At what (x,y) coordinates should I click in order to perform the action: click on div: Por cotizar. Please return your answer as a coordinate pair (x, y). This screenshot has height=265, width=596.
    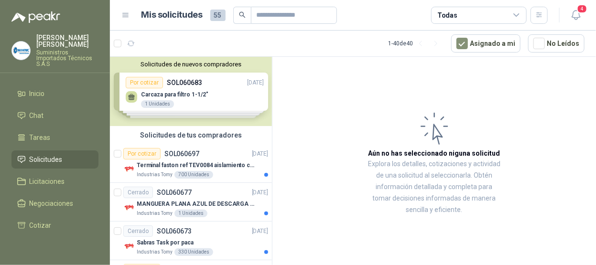
    Looking at the image, I should click on (142, 154).